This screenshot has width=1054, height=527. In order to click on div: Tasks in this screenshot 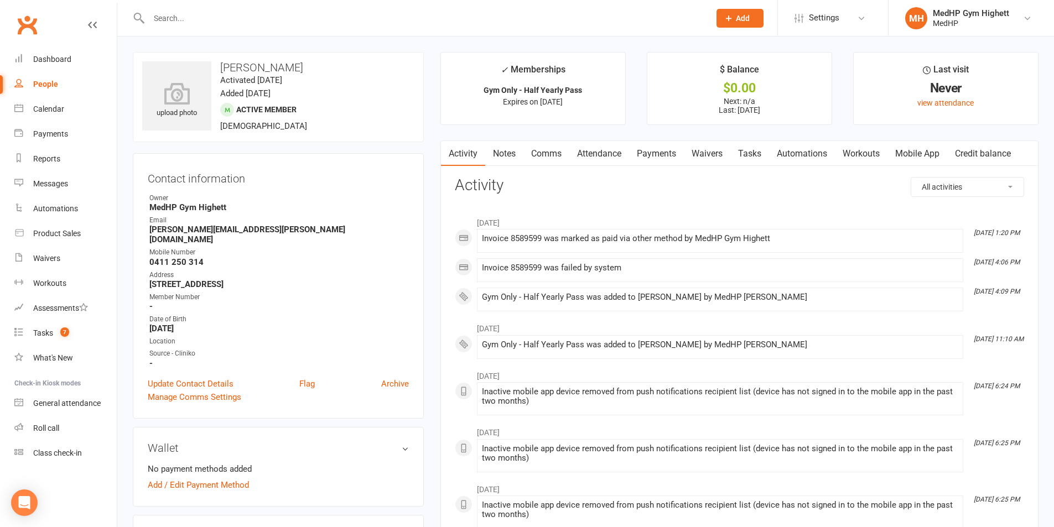, I will do `click(43, 333)`.